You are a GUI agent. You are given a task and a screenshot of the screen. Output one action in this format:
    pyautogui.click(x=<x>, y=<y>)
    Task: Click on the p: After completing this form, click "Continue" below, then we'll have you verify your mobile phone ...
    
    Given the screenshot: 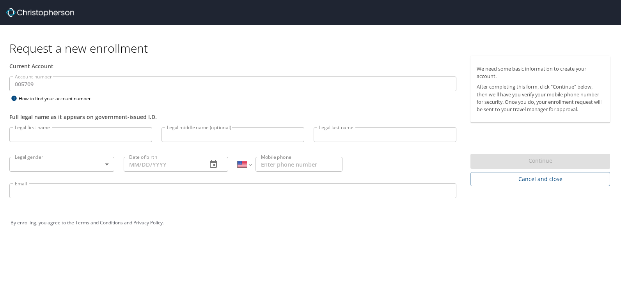 What is the action you would take?
    pyautogui.click(x=541, y=98)
    